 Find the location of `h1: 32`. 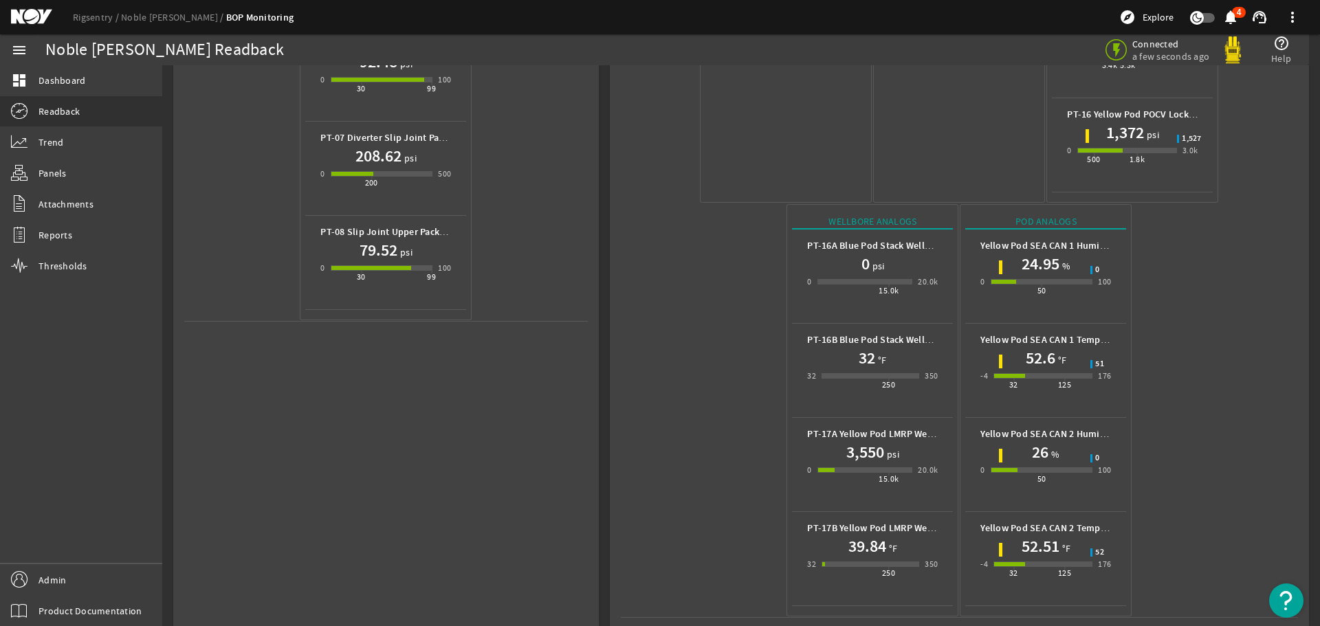

h1: 32 is located at coordinates (867, 358).